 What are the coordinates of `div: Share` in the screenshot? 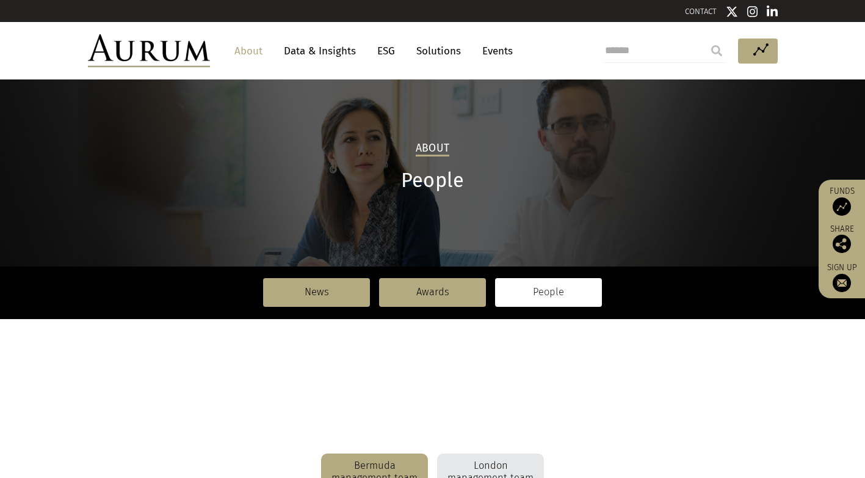 It's located at (842, 239).